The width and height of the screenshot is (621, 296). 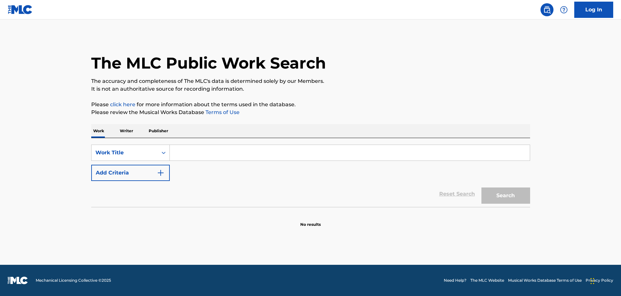 I want to click on form: Search Form, so click(x=311, y=176).